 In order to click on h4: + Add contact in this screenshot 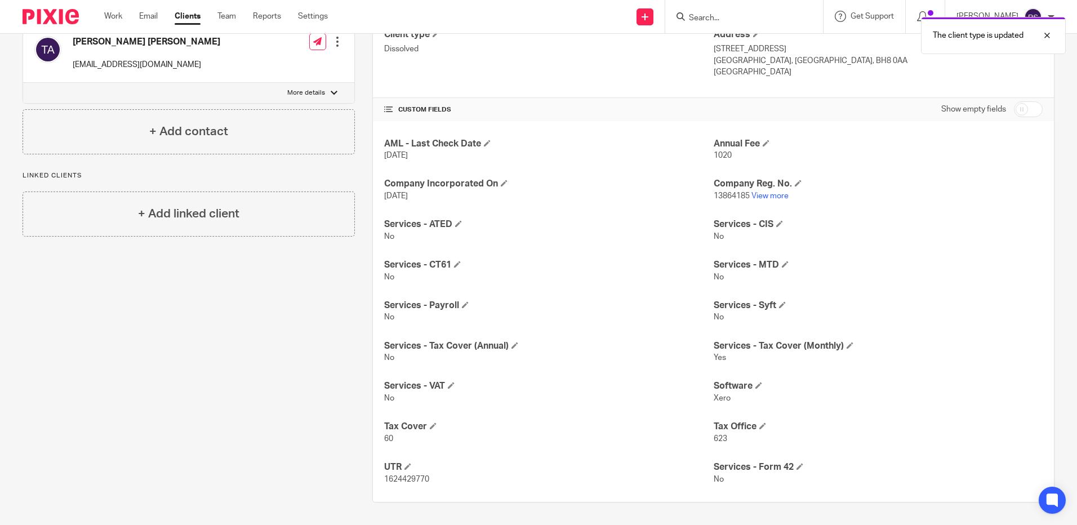, I will do `click(189, 131)`.